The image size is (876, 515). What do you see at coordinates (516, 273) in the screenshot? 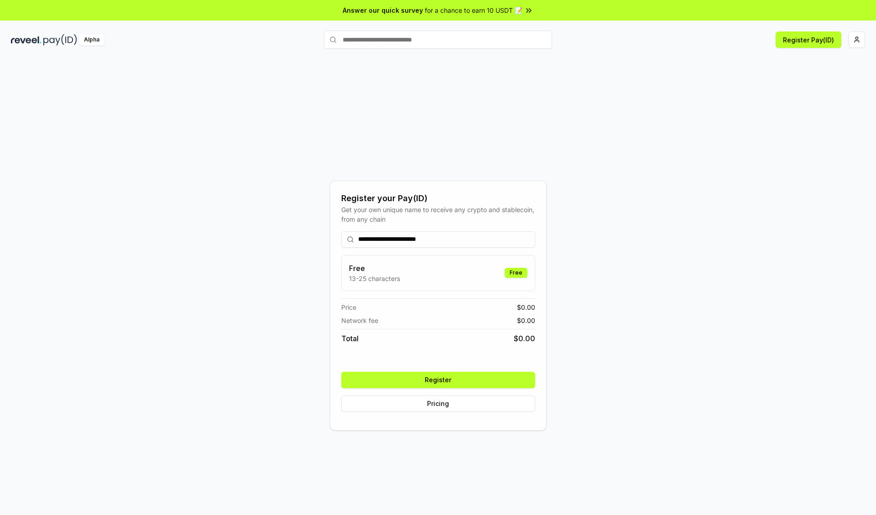
I see `div: Free` at bounding box center [516, 273].